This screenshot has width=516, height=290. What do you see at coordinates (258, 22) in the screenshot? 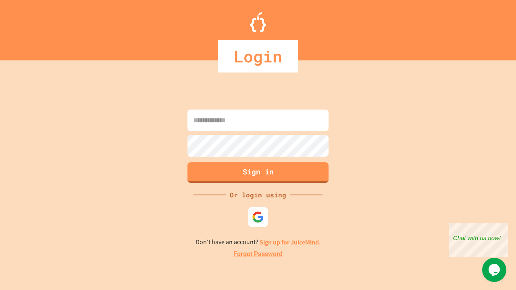
I see `img: Logo.svg` at bounding box center [258, 22].